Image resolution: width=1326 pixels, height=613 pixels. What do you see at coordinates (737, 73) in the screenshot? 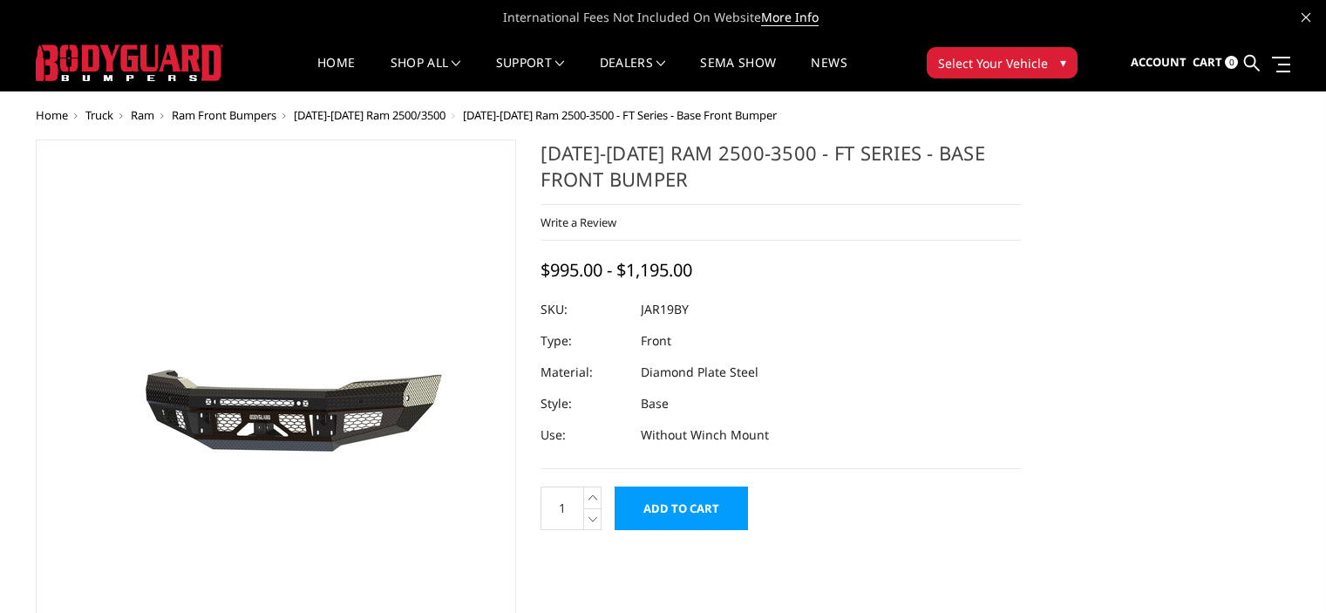
I see `a: SEMA Show` at bounding box center [737, 73].